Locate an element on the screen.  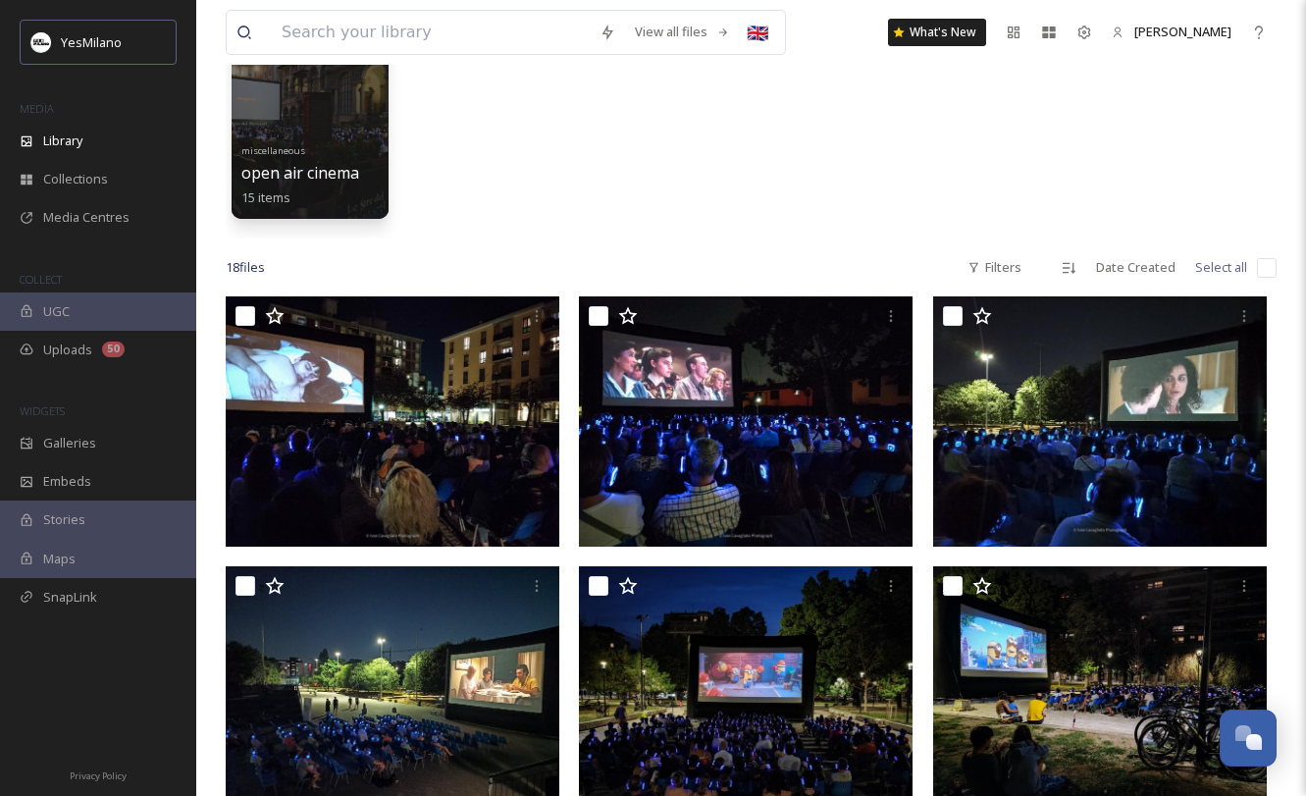
span: Embeds is located at coordinates (67, 481).